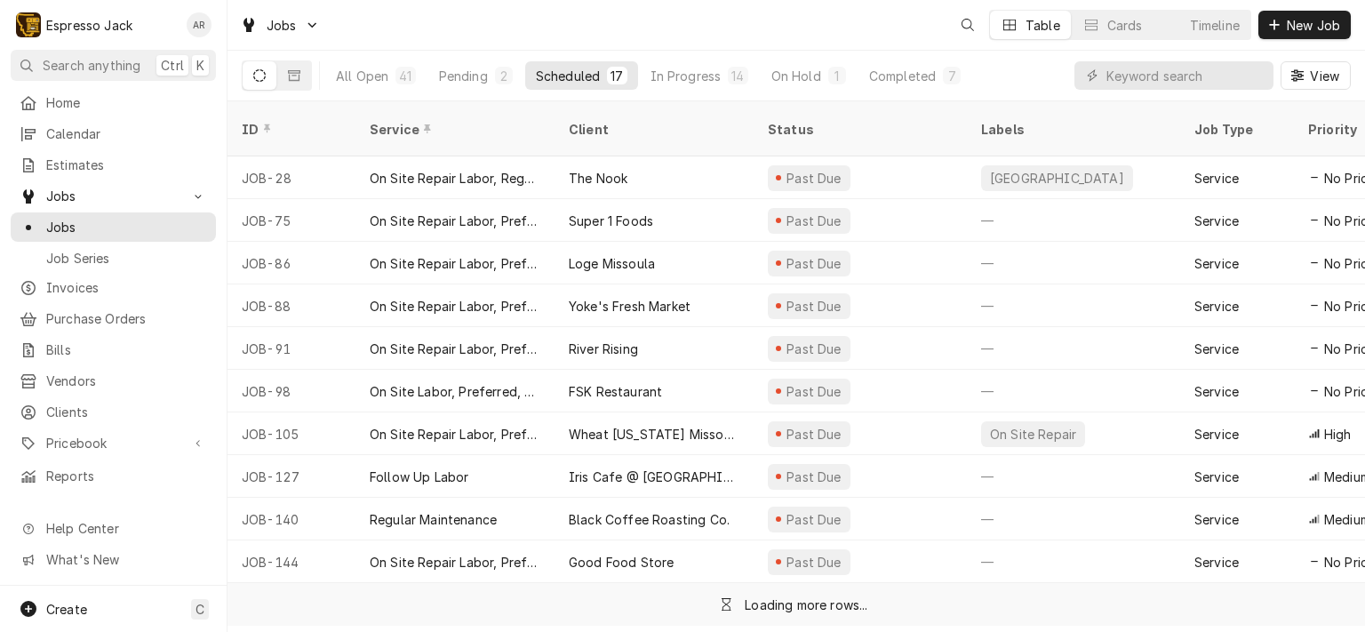 This screenshot has width=1365, height=632. What do you see at coordinates (126, 164) in the screenshot?
I see `span: Estimates` at bounding box center [126, 164].